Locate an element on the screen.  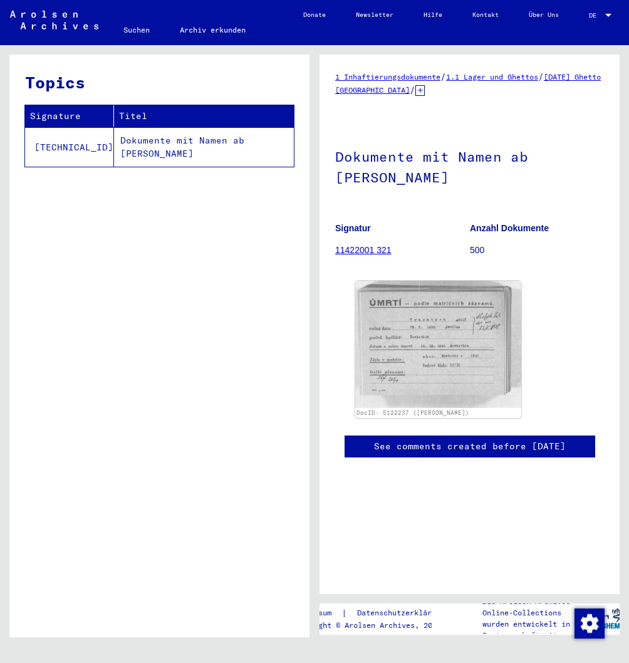
a: Archiv erkunden is located at coordinates (212, 30).